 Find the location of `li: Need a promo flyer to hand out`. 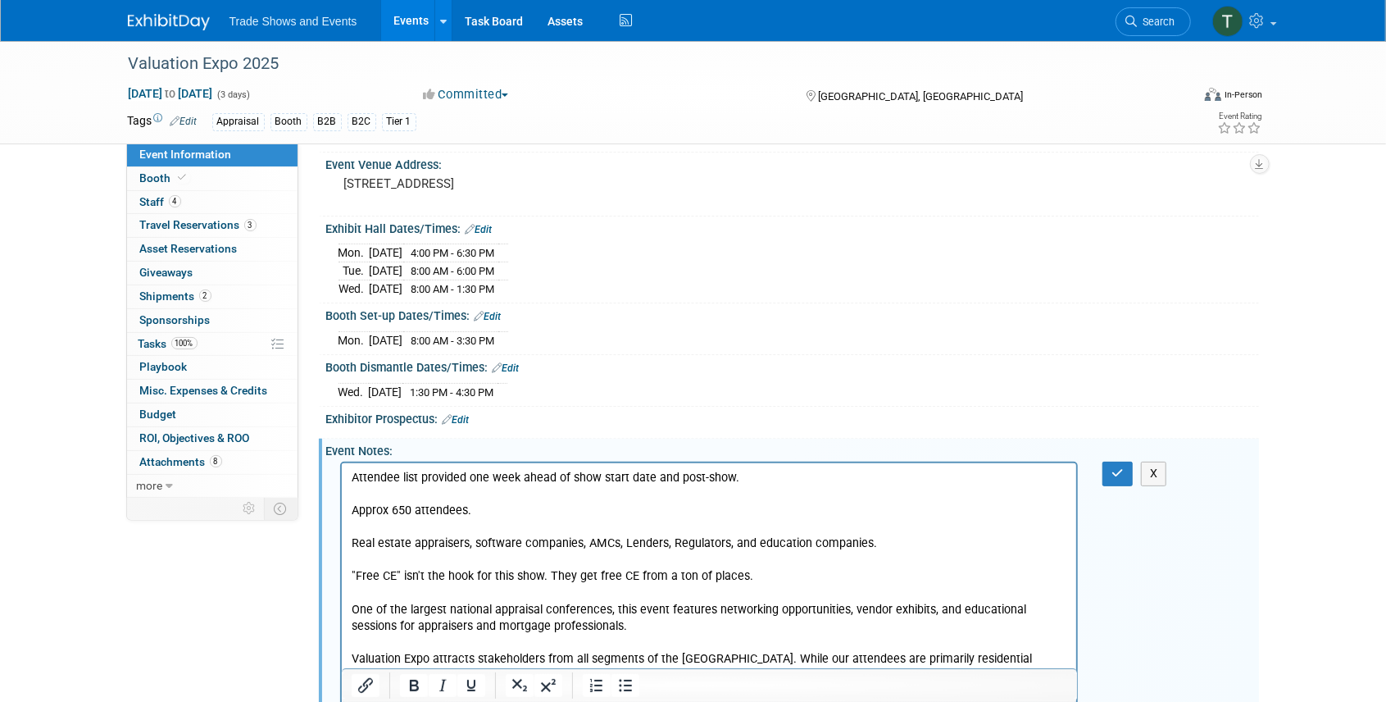

li: Need a promo flyer to hand out is located at coordinates (401, 476).